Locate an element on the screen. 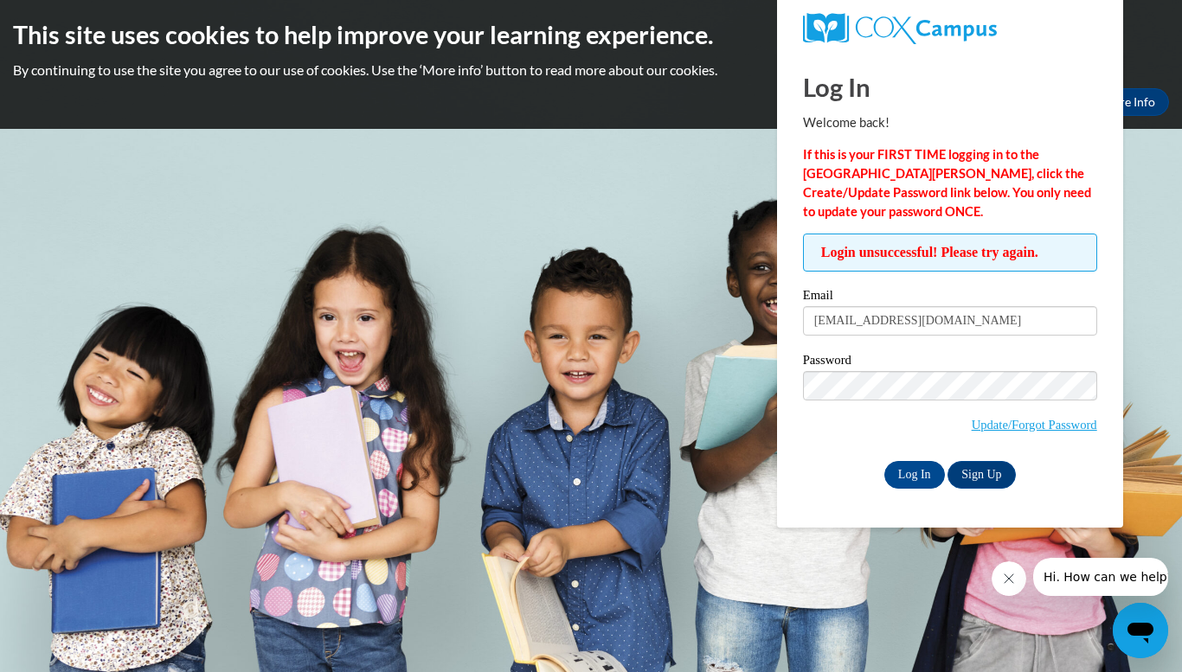  span: Login unsuccessful! Please try again. is located at coordinates (950, 253).